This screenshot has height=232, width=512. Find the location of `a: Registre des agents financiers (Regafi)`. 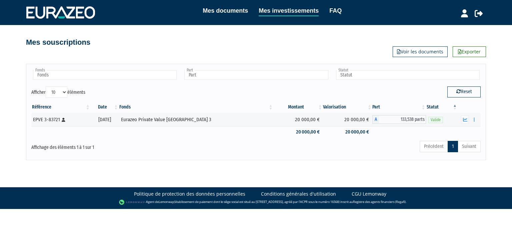

a: Registre des agents financiers (Regafi) is located at coordinates (379, 201).